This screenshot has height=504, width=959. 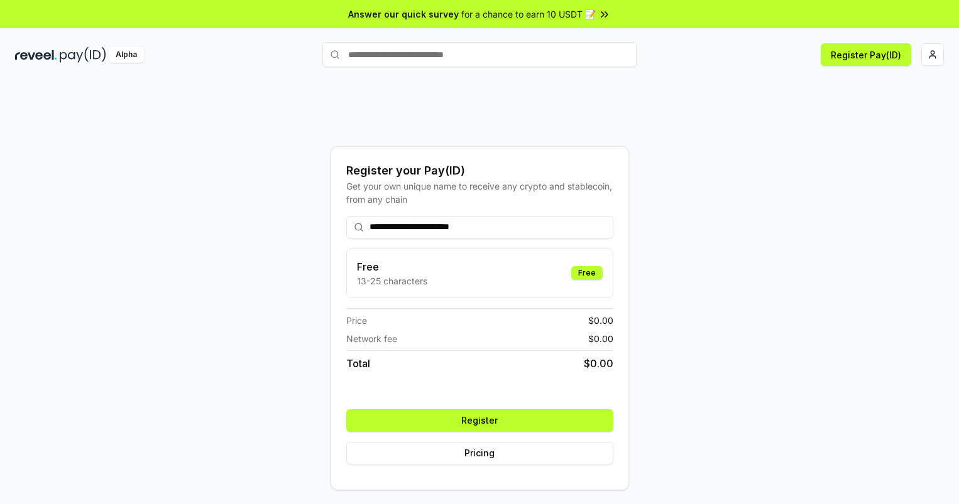 I want to click on p: 13-25 characters, so click(x=392, y=281).